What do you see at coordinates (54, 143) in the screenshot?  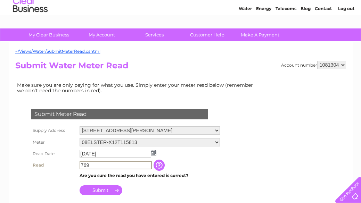 I see `th: Meter` at bounding box center [54, 143].